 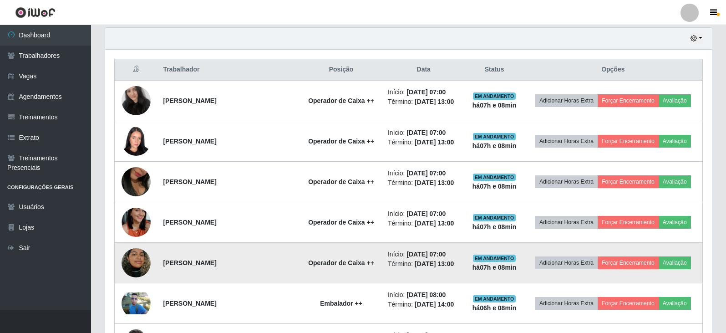 What do you see at coordinates (423, 70) in the screenshot?
I see `th: Data` at bounding box center [423, 70].